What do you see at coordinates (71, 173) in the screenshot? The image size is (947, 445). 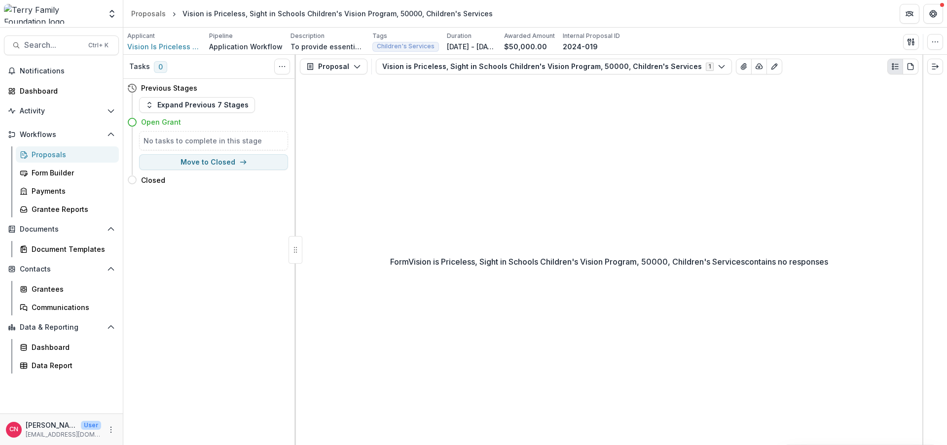 I see `div: Form Builder` at bounding box center [71, 173].